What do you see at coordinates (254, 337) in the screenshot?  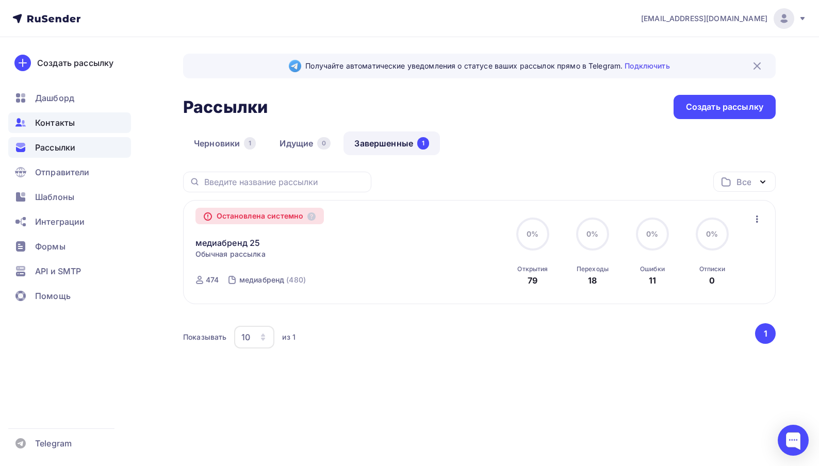 I see `button: 10` at bounding box center [254, 337].